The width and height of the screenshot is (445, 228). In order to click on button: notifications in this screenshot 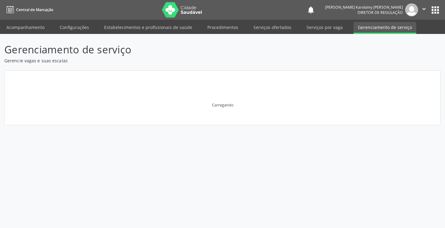, I will do `click(311, 10)`.